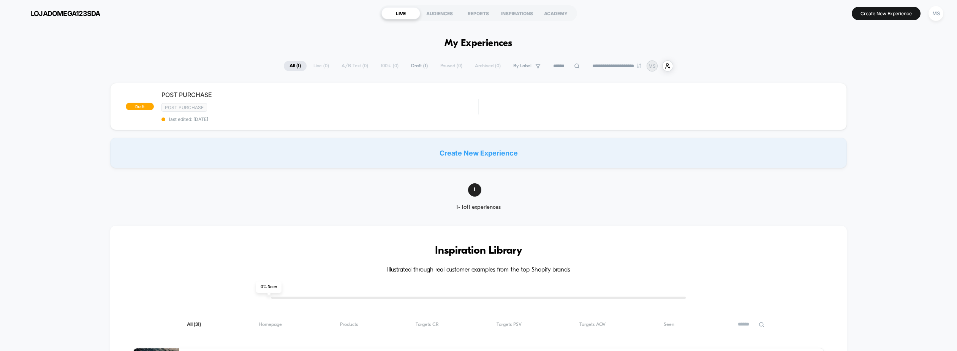 Image resolution: width=957 pixels, height=351 pixels. I want to click on span: draft, so click(140, 106).